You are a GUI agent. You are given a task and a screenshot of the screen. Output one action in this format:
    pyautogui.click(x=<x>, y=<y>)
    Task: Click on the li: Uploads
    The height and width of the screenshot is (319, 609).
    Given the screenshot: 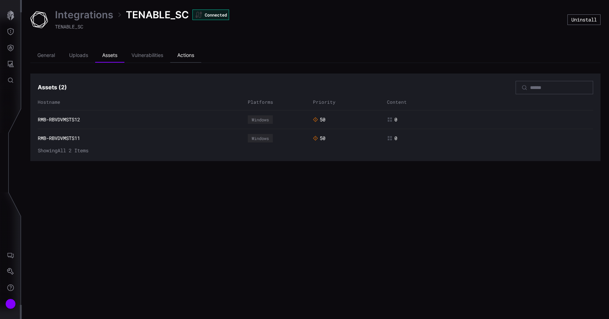 What is the action you would take?
    pyautogui.click(x=79, y=56)
    